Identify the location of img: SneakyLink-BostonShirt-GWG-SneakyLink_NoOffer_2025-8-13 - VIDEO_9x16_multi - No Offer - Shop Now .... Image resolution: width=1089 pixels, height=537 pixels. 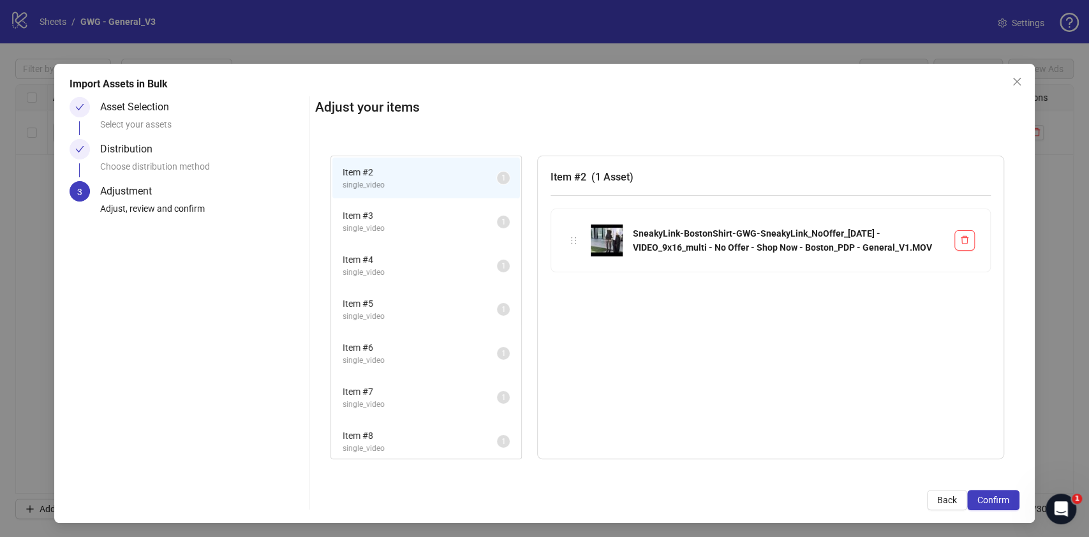
(607, 240).